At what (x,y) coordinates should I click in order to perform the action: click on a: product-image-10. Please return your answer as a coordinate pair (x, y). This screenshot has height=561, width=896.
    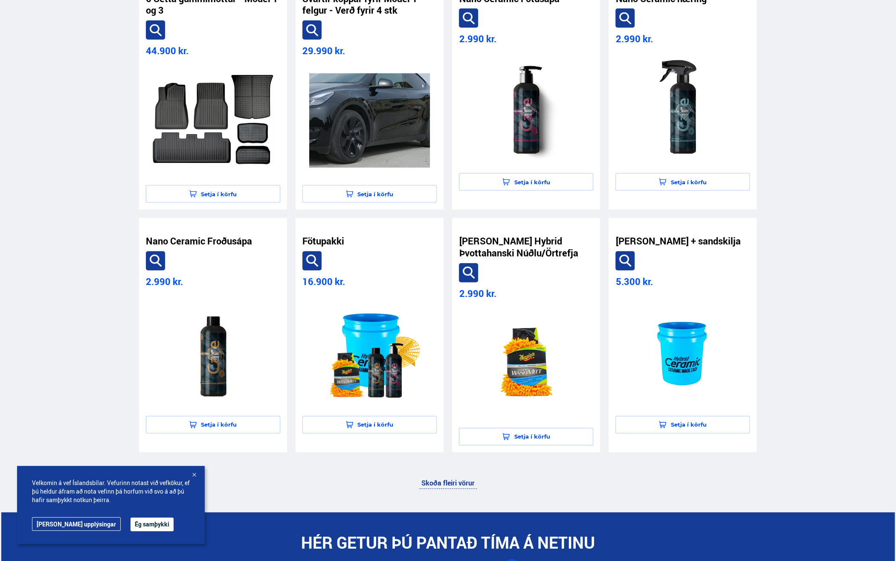
    Looking at the image, I should click on (526, 364).